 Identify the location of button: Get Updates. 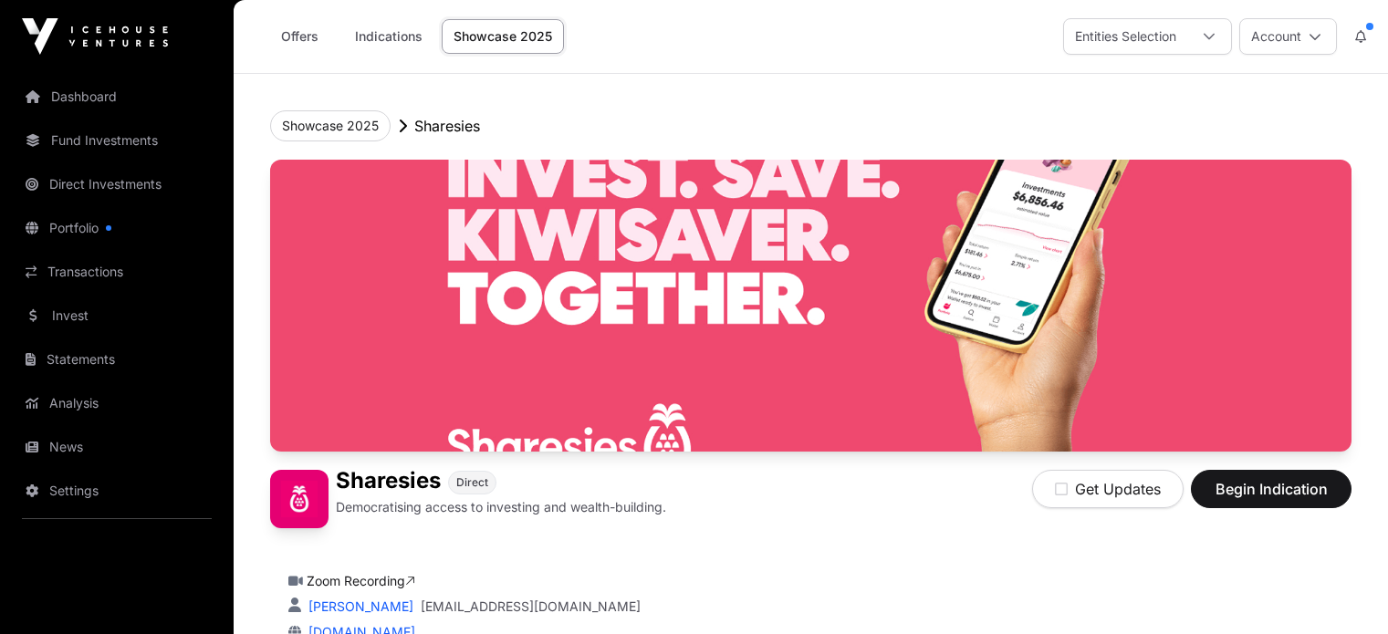
(1108, 489).